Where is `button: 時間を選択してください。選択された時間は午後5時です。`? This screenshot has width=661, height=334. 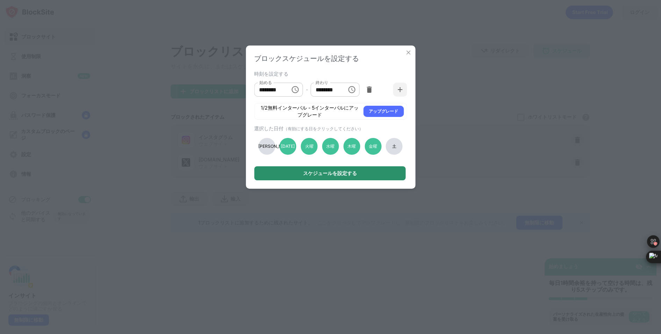 button: 時間を選択してください。選択された時間は午後5時です。 is located at coordinates (352, 89).